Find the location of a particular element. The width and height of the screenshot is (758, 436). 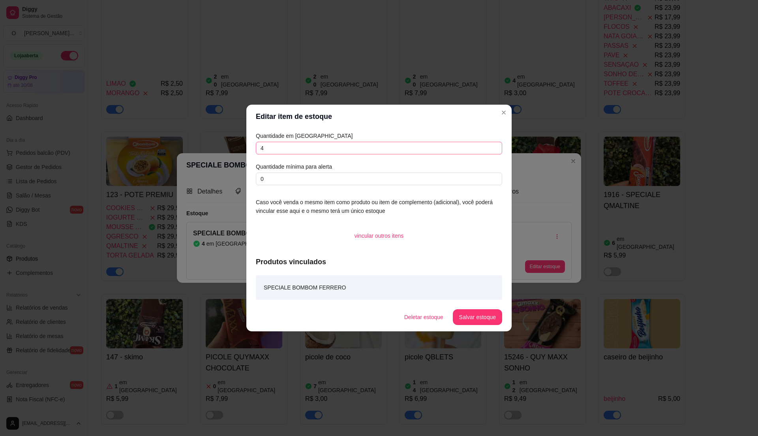

article: Produtos vinculados is located at coordinates (379, 262).